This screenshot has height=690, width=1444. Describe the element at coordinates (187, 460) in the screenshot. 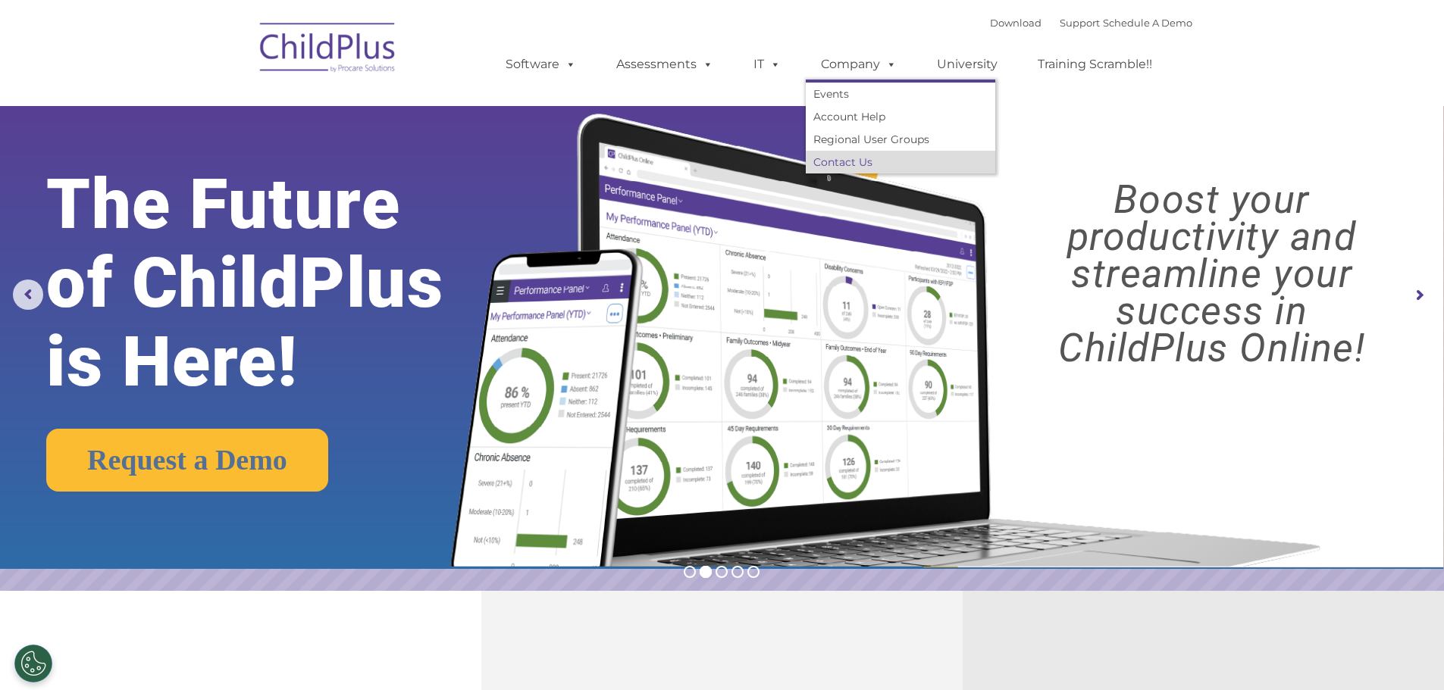

I see `a: Request a Demo` at that location.